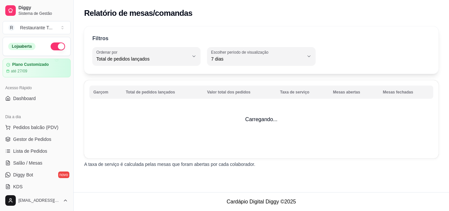 The height and width of the screenshot is (211, 449). I want to click on article: até 27/09, so click(19, 71).